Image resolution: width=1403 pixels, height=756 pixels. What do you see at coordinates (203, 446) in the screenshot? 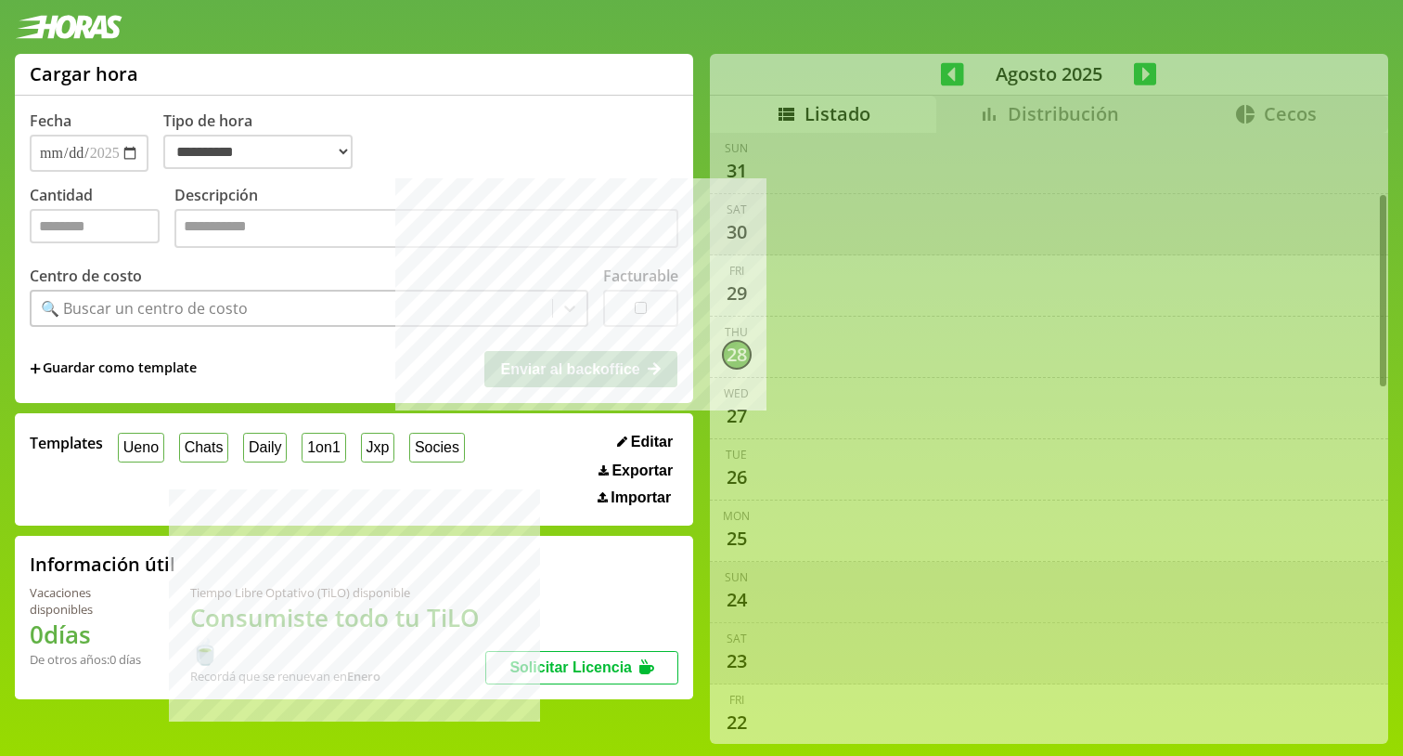
I see `button: Chats` at bounding box center [203, 446].